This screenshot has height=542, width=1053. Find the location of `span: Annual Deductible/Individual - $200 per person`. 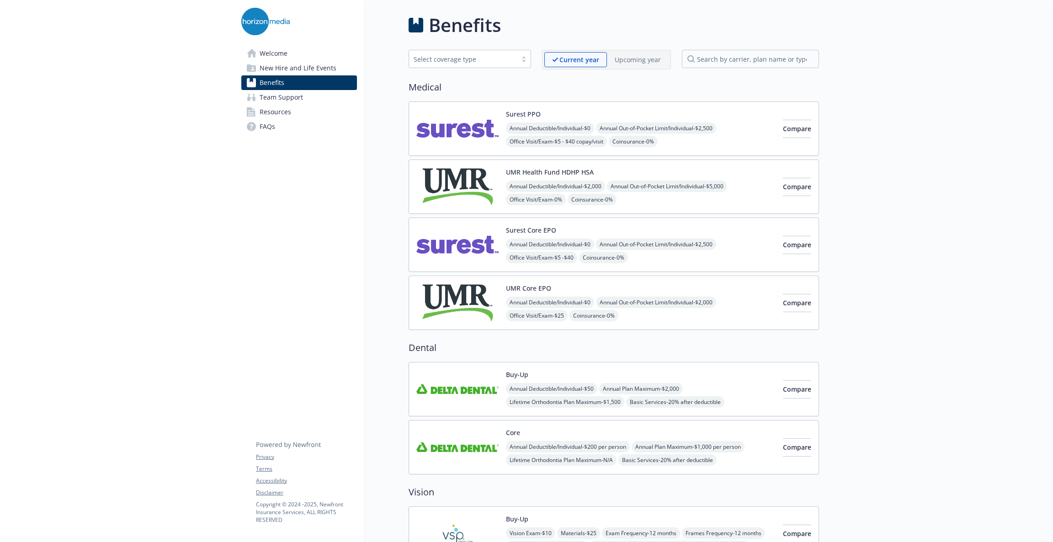

span: Annual Deductible/Individual - $200 per person is located at coordinates (567, 446).